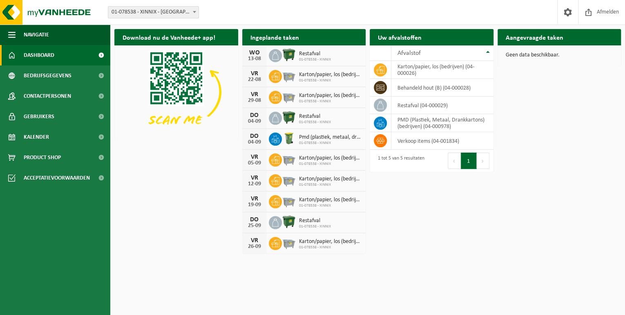 The width and height of the screenshot is (625, 315). What do you see at coordinates (289, 138) in the screenshot?
I see `img: WB-0240-HPE-GN-50` at bounding box center [289, 138].